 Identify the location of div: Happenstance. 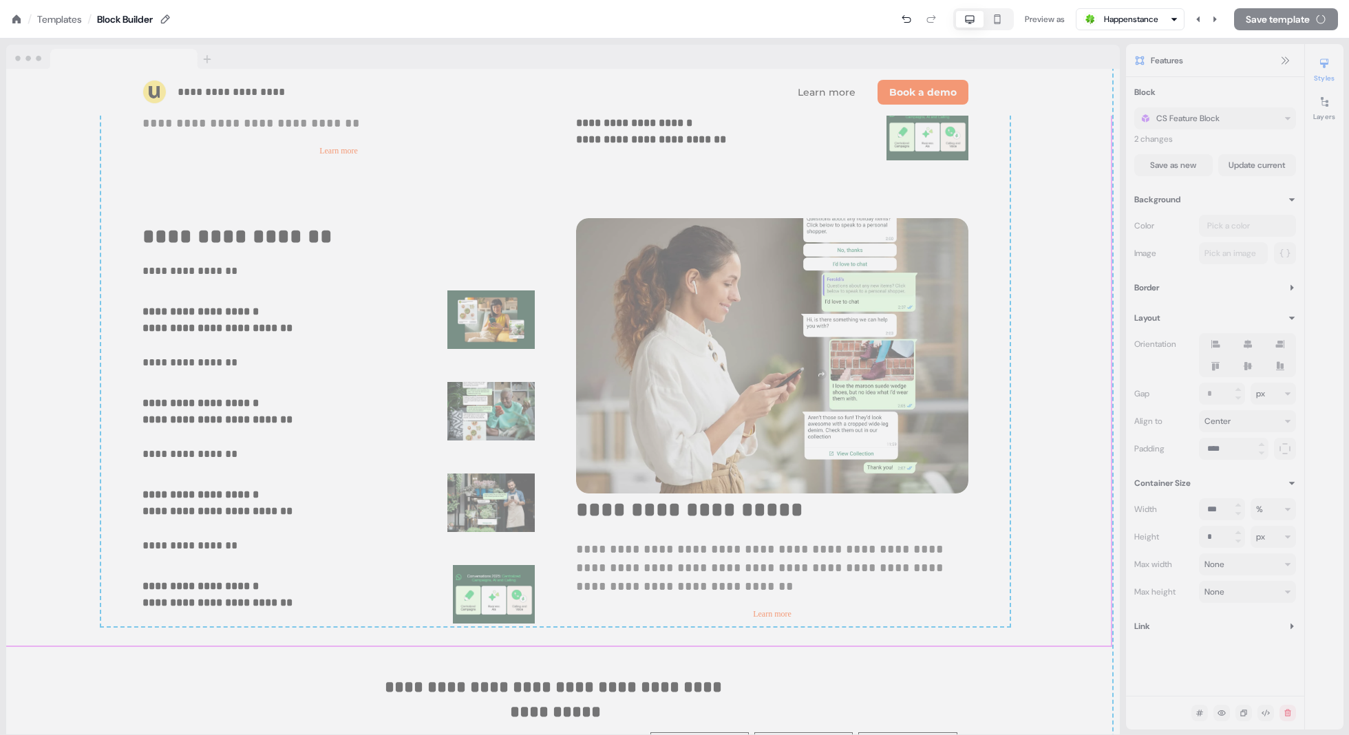
(1130, 19).